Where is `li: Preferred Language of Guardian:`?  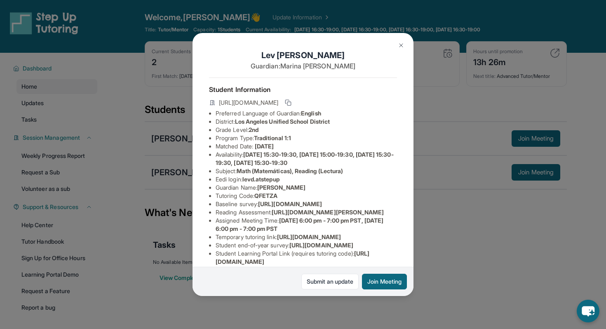
li: Preferred Language of Guardian: is located at coordinates (306, 113).